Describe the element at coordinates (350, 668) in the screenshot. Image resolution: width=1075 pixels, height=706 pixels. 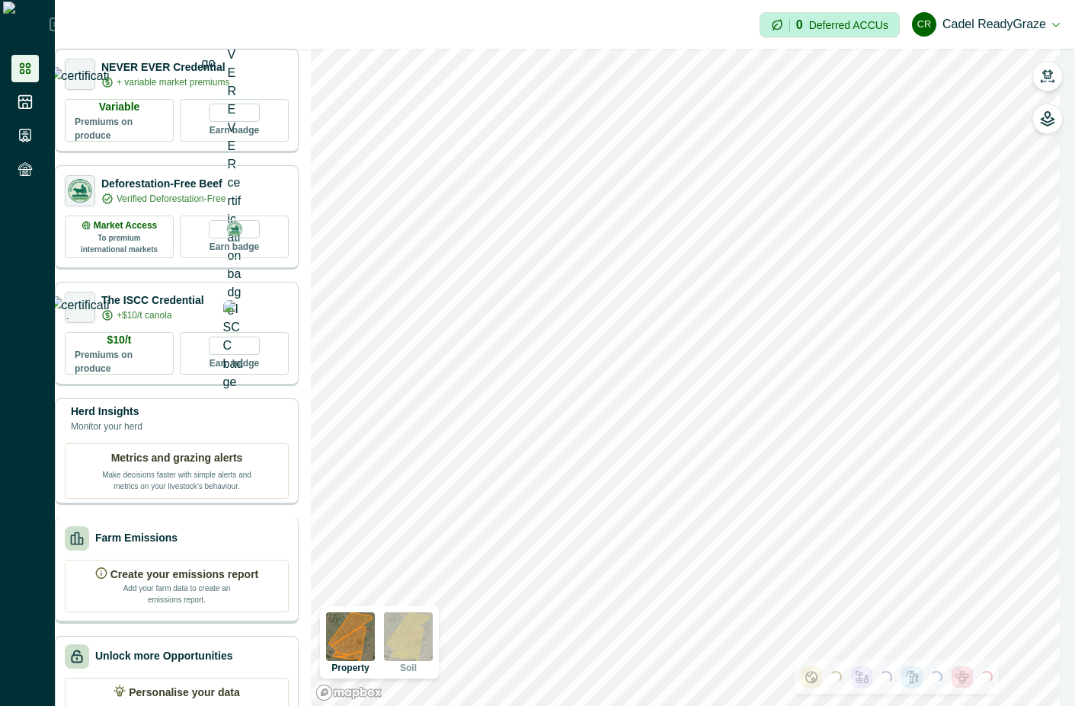
I see `p: Property` at that location.